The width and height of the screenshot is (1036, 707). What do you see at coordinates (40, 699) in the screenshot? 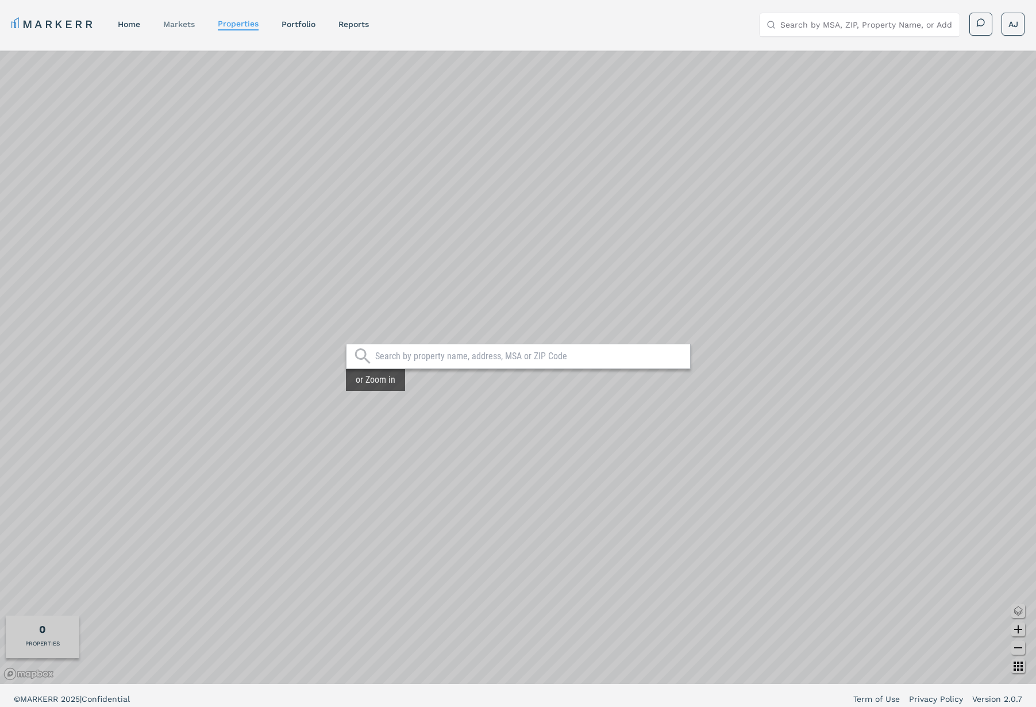
I see `span: MARKERR` at bounding box center [40, 699].